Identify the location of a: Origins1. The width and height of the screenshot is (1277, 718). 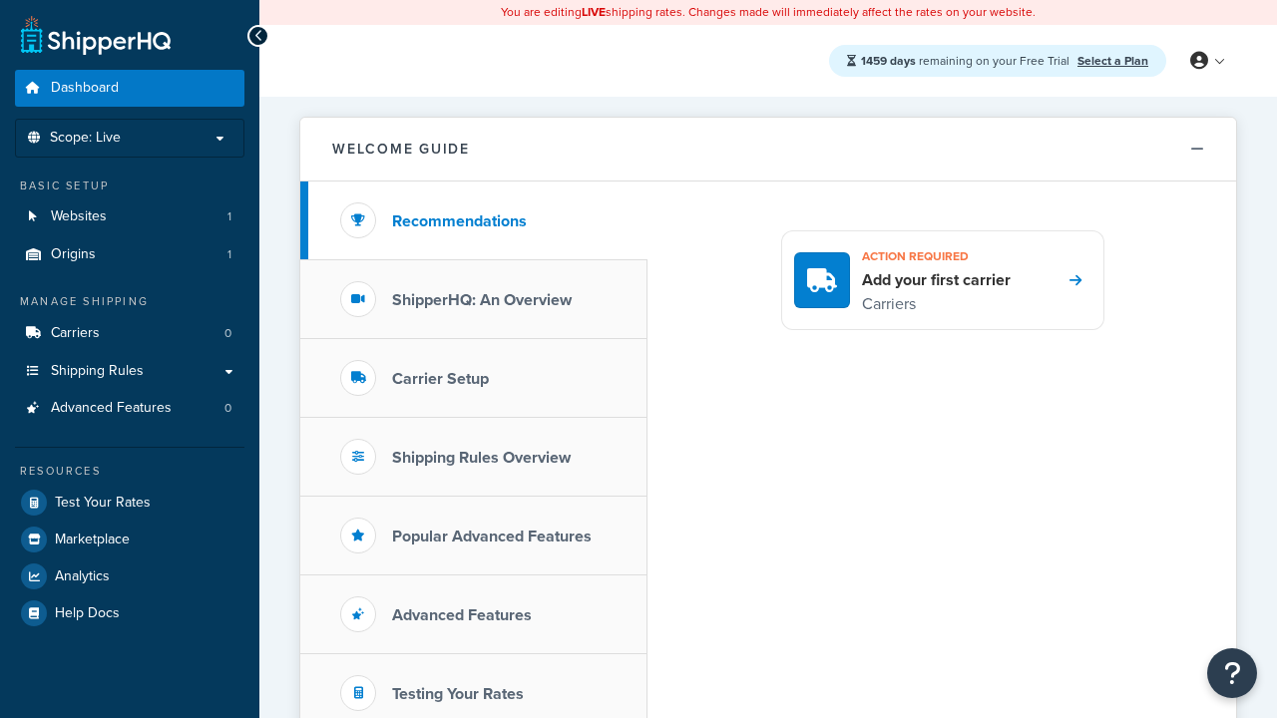
(130, 254).